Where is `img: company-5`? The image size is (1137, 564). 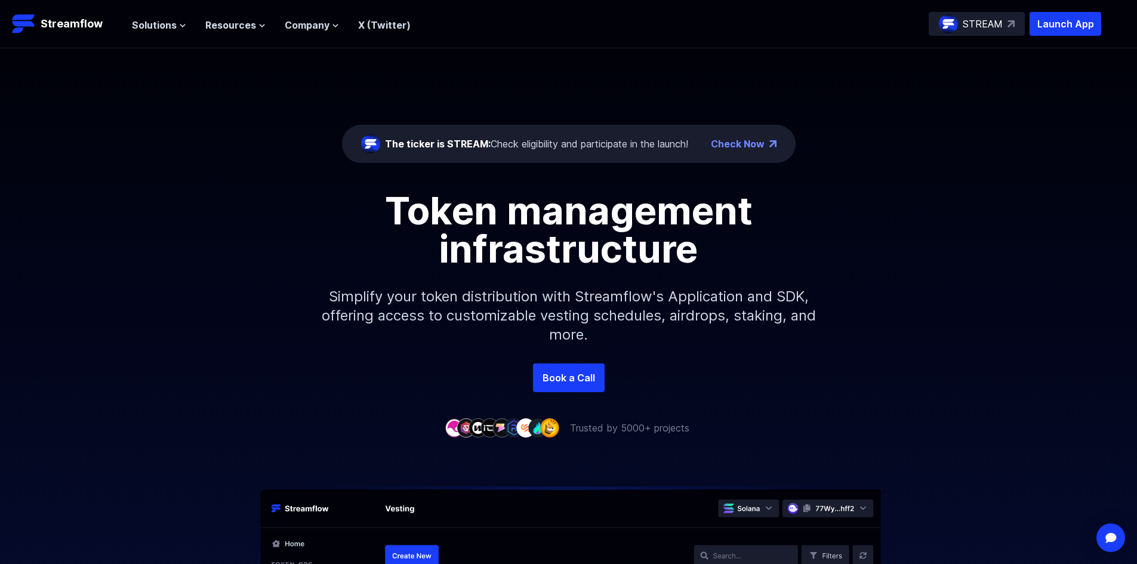 img: company-5 is located at coordinates (502, 427).